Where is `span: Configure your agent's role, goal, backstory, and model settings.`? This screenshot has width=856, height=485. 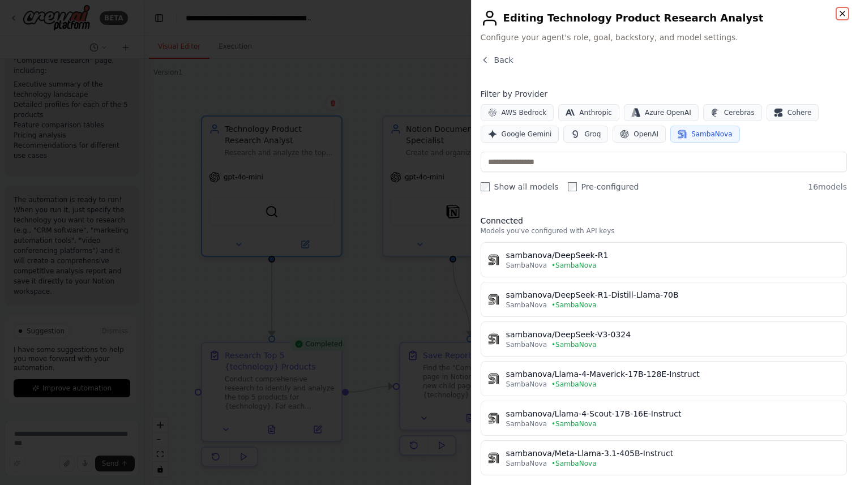 span: Configure your agent's role, goal, backstory, and model settings. is located at coordinates (664, 37).